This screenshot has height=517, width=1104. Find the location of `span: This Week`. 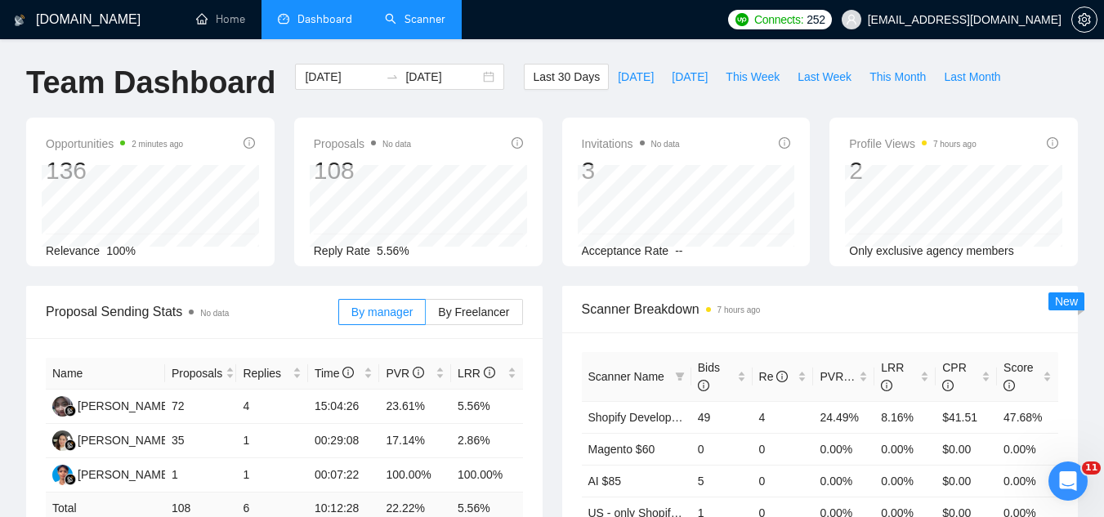

span: This Week is located at coordinates (753, 77).